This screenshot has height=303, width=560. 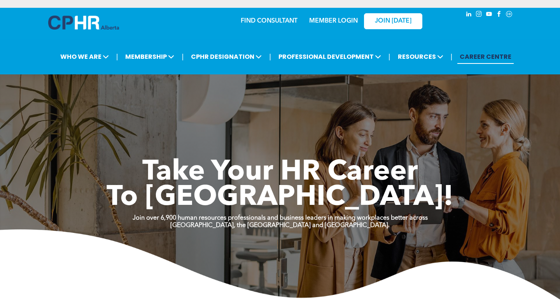 I want to click on a: Social network, so click(x=509, y=15).